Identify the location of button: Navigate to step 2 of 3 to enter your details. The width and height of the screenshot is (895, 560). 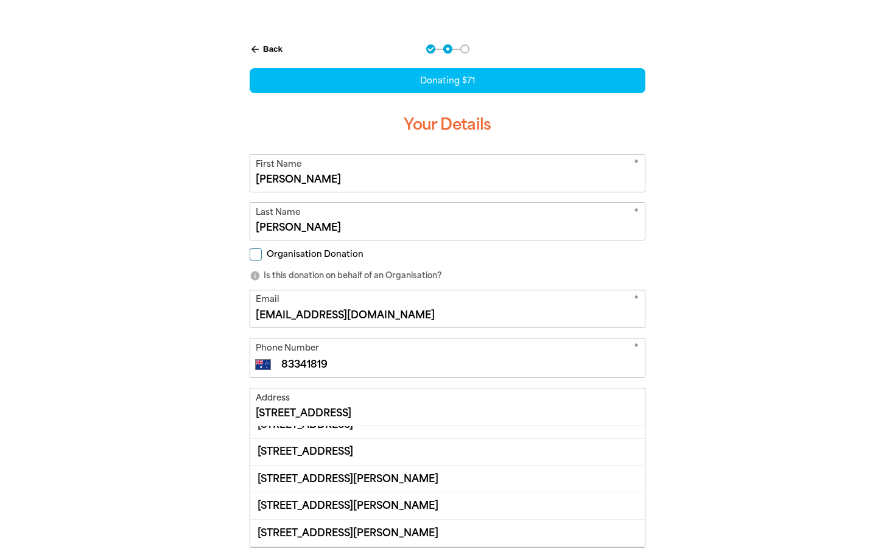
(448, 49).